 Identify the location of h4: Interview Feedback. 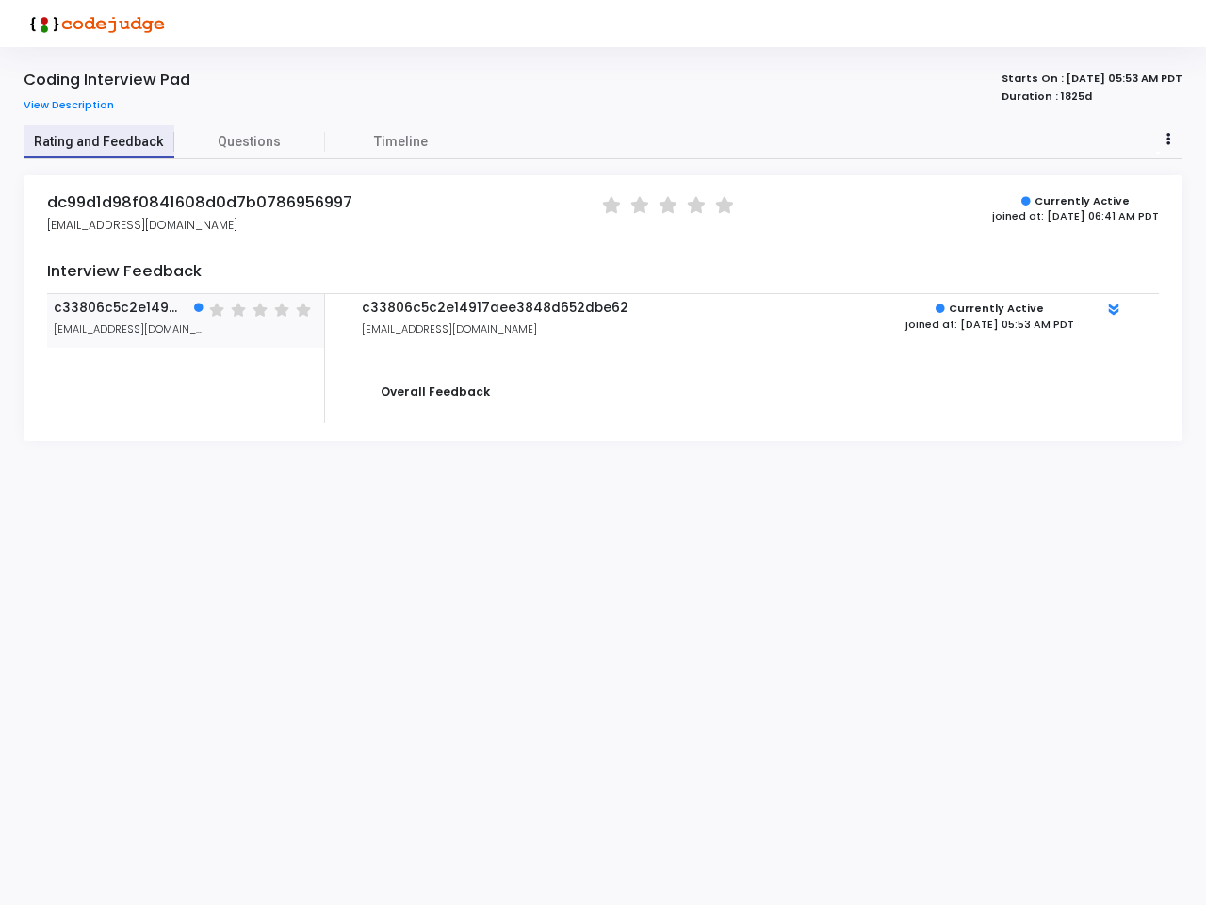
(603, 278).